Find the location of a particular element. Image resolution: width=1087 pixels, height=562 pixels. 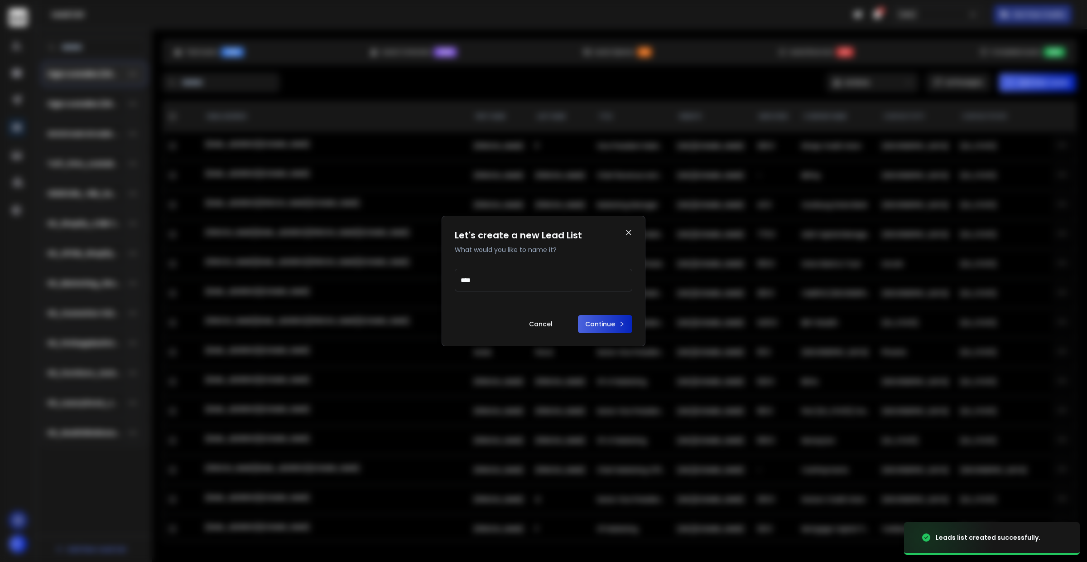

h1: Let's create a new Lead List is located at coordinates (518, 235).